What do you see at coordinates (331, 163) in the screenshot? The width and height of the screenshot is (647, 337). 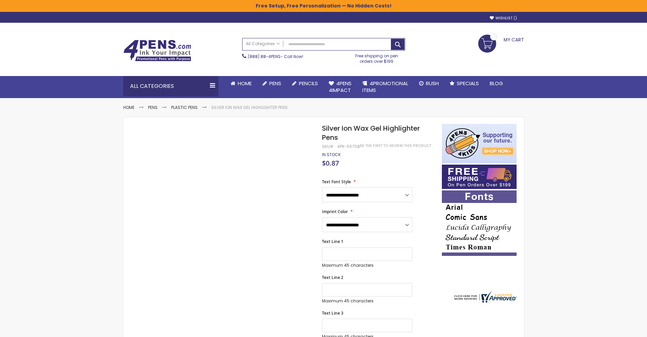 I see `span: $0.87` at bounding box center [331, 163].